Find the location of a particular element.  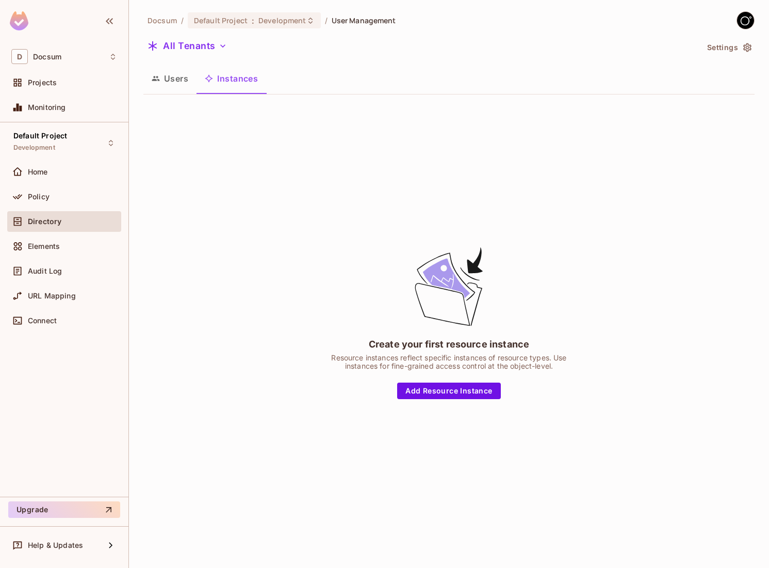

span: Audit Log is located at coordinates (45, 271).